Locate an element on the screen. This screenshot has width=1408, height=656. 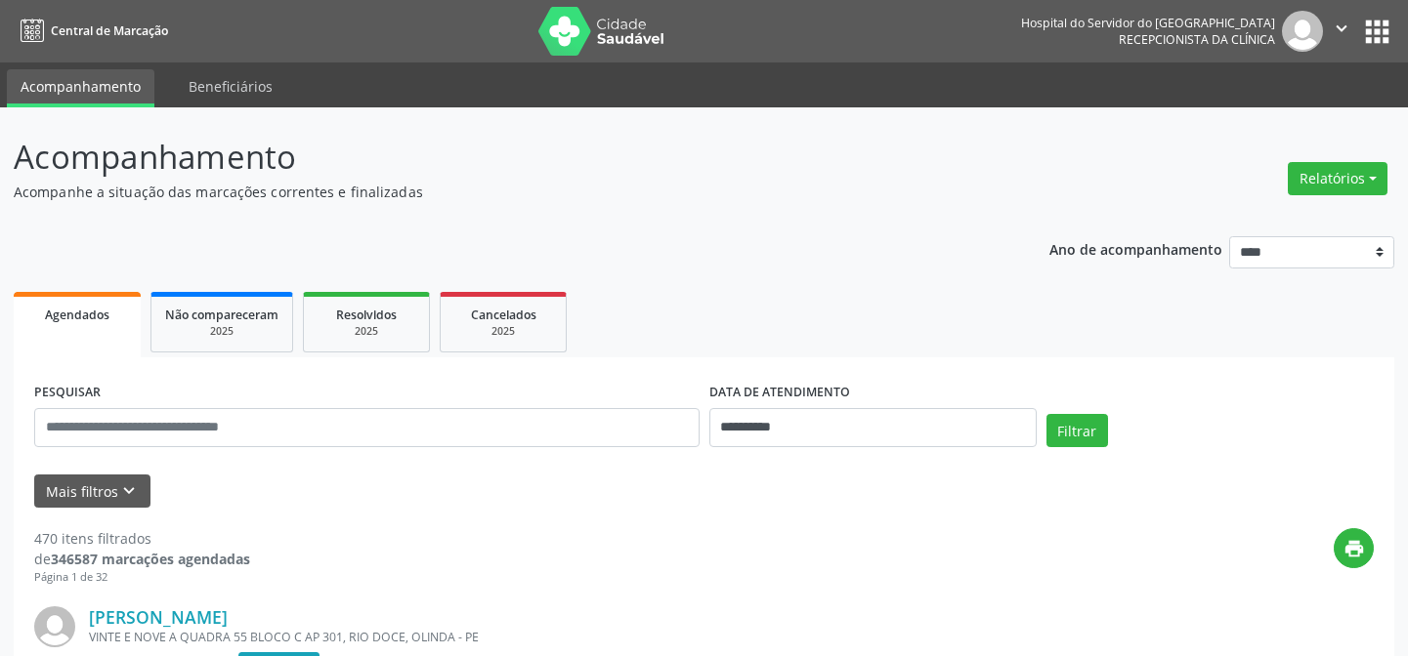
a: Central de Marcação is located at coordinates (91, 30).